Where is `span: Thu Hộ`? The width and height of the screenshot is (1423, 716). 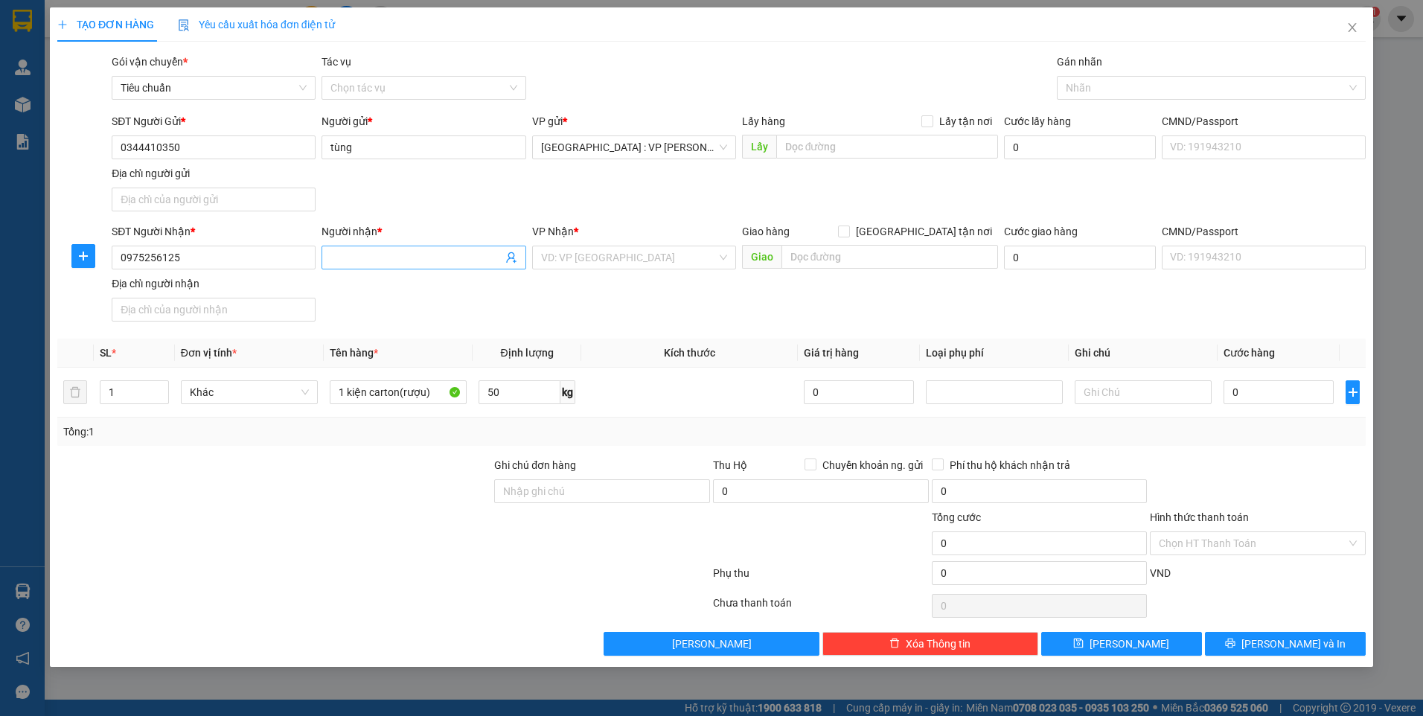 span: Thu Hộ is located at coordinates (730, 465).